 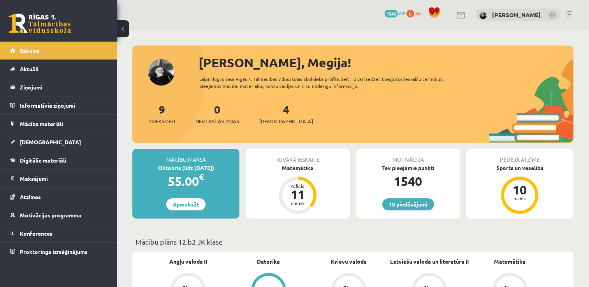 I want to click on a: Sākums, so click(x=58, y=51).